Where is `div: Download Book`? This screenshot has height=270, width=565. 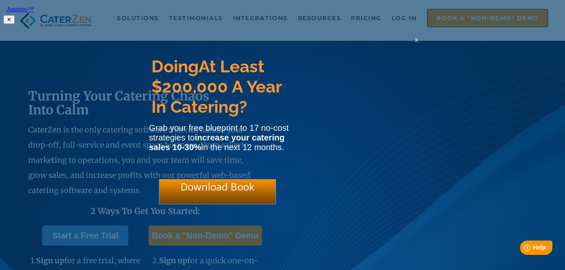 div: Download Book is located at coordinates (217, 192).